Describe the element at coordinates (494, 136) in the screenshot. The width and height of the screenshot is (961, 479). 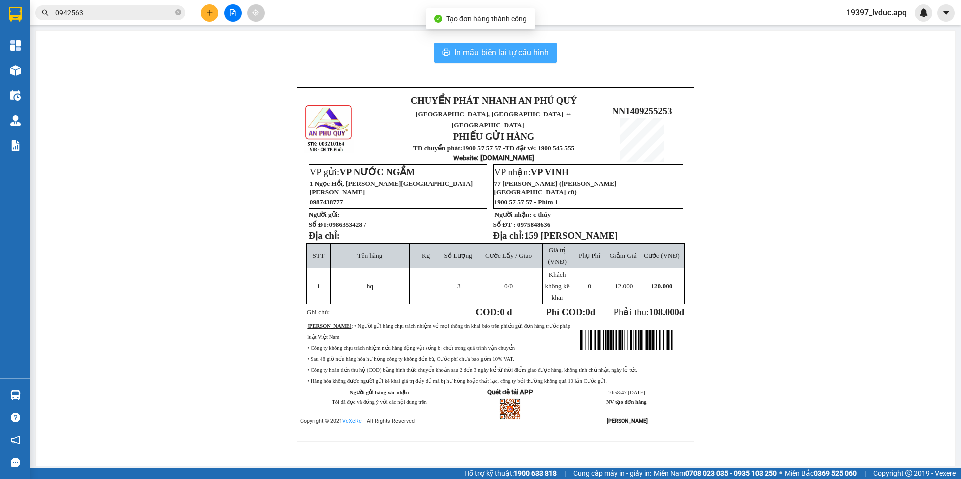
I see `strong: PHIẾU GỬI HÀNG` at that location.